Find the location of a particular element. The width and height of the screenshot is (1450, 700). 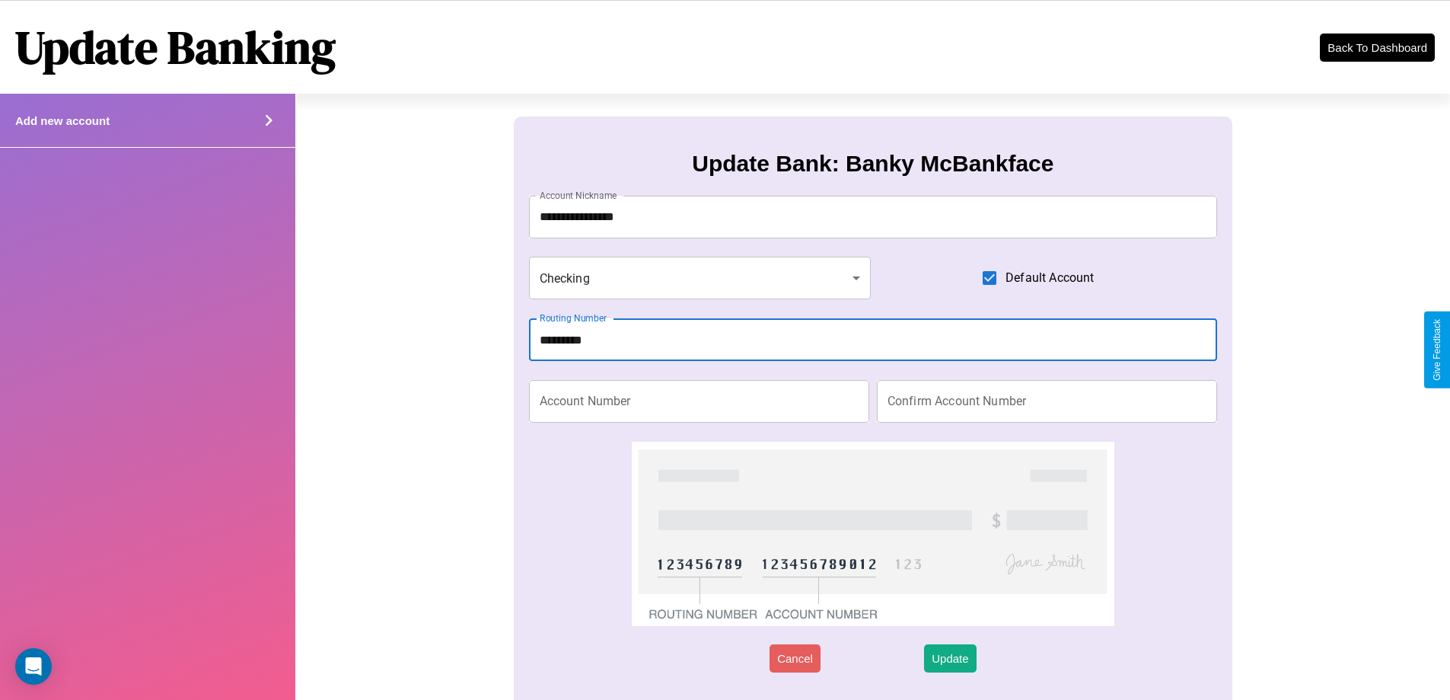

div: Checking is located at coordinates (700, 278).